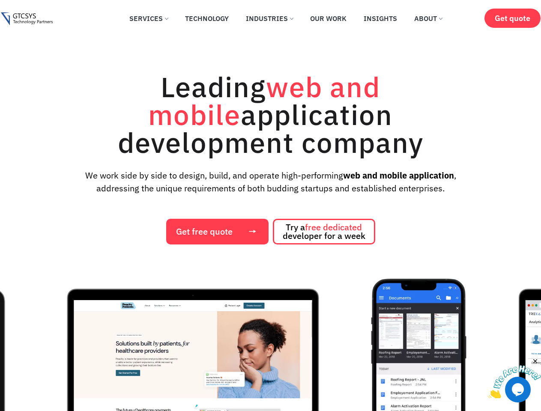 The height and width of the screenshot is (411, 541). Describe the element at coordinates (512, 18) in the screenshot. I see `span: Get quote` at that location.